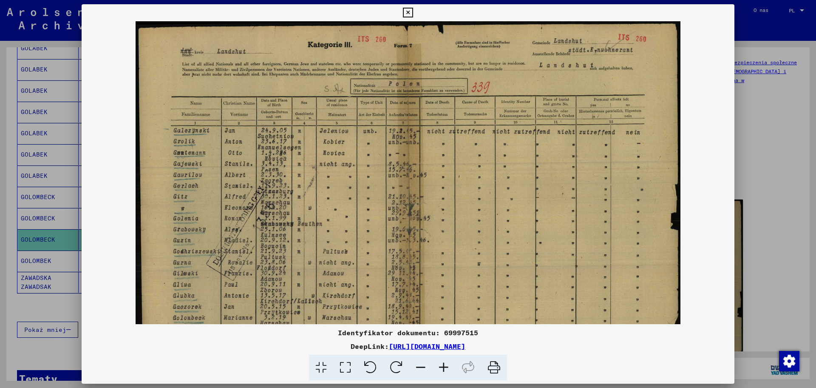 The width and height of the screenshot is (816, 388). What do you see at coordinates (789, 361) in the screenshot?
I see `div: Zmiana zgody` at bounding box center [789, 361].